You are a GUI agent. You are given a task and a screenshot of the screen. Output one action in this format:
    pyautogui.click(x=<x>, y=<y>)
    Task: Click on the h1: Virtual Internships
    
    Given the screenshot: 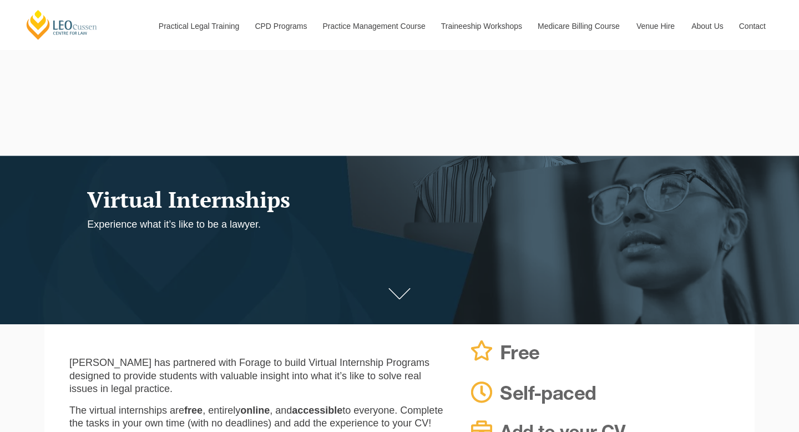 What is the action you would take?
    pyautogui.click(x=306, y=199)
    